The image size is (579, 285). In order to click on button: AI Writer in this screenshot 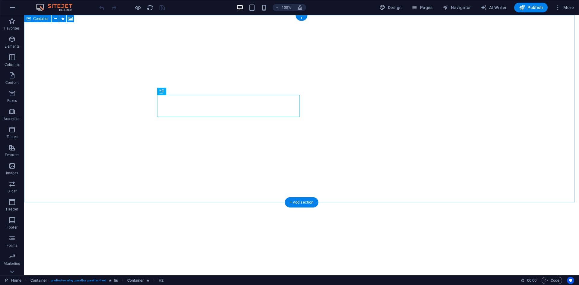, I will do `click(493, 8)`.